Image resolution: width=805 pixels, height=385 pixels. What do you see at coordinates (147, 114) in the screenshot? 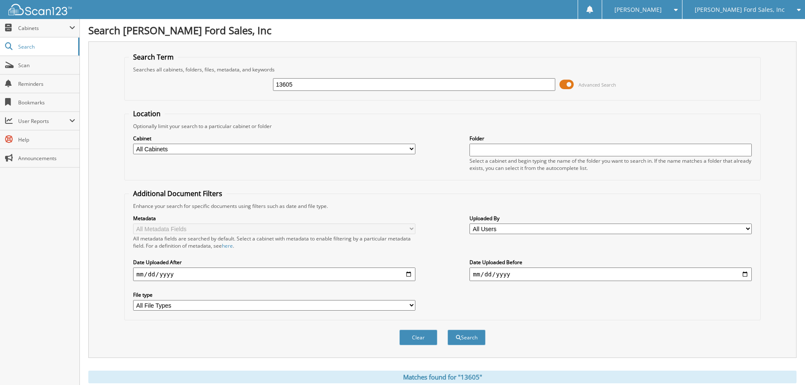
I see `legend: Location` at bounding box center [147, 114].